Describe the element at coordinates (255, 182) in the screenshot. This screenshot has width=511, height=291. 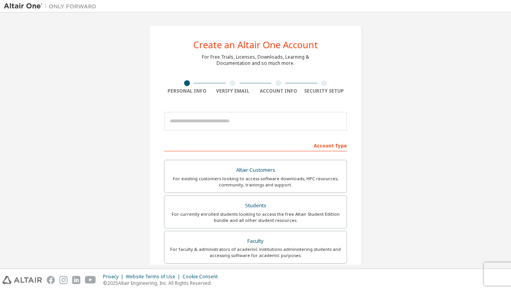
I see `div: For existing customers looking to access software downloads, HPC resources, community, trainings ...` at that location.